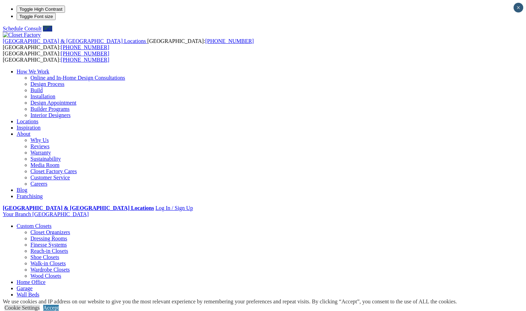 The height and width of the screenshot is (311, 526). Describe the element at coordinates (50, 109) in the screenshot. I see `a: Builder Programs` at that location.